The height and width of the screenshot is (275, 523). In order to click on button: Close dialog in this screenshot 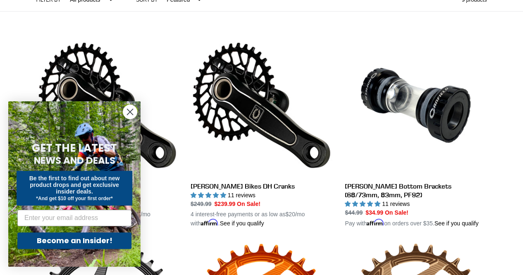, I will do `click(130, 112)`.